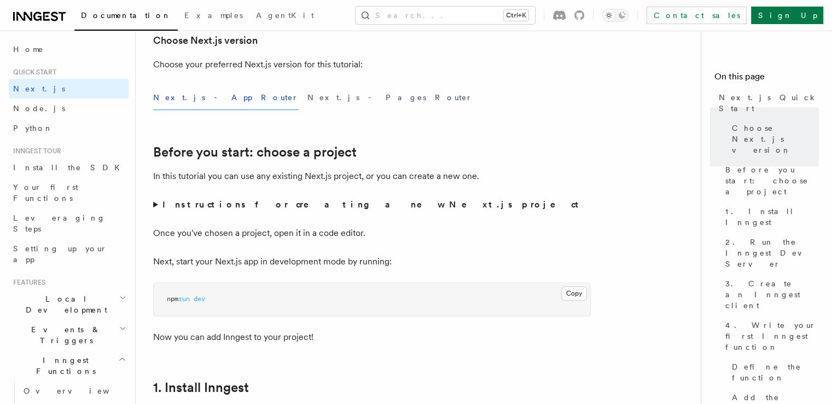 The width and height of the screenshot is (832, 404). What do you see at coordinates (372, 176) in the screenshot?
I see `p: In this tutorial you can use any existing Next.js project, or you can create a new one.` at bounding box center [372, 176].